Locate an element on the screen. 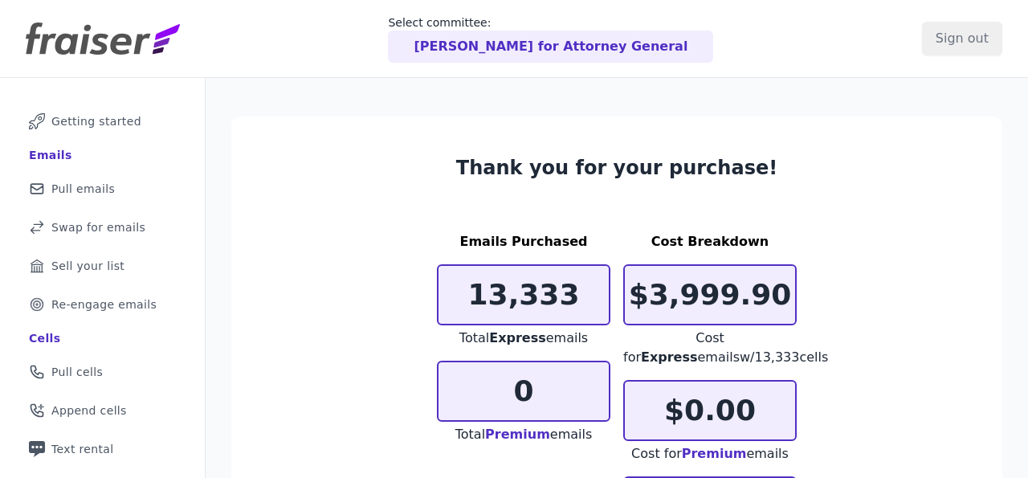 This screenshot has width=1028, height=478. input: Sign out is located at coordinates (962, 39).